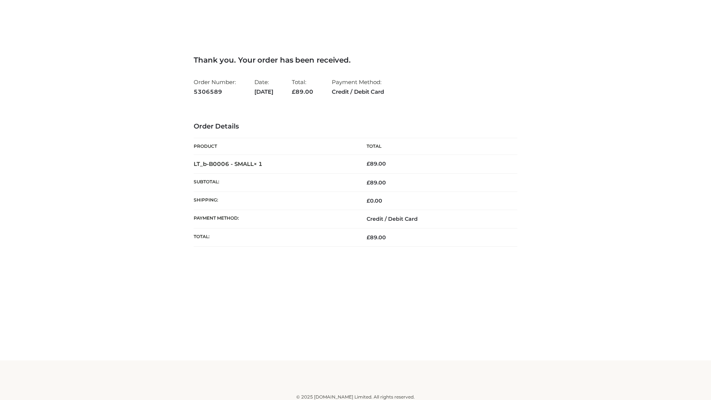  Describe the element at coordinates (356, 60) in the screenshot. I see `h3: Thank you. Your order has been received.` at that location.